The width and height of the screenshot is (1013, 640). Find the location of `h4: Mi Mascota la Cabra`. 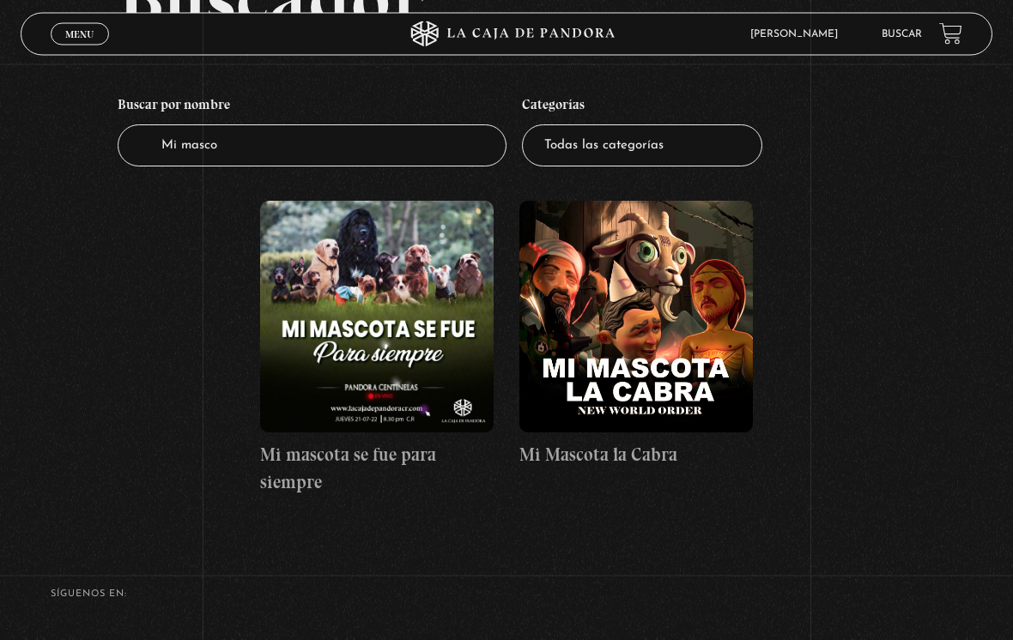

h4: Mi Mascota la Cabra is located at coordinates (636, 456).